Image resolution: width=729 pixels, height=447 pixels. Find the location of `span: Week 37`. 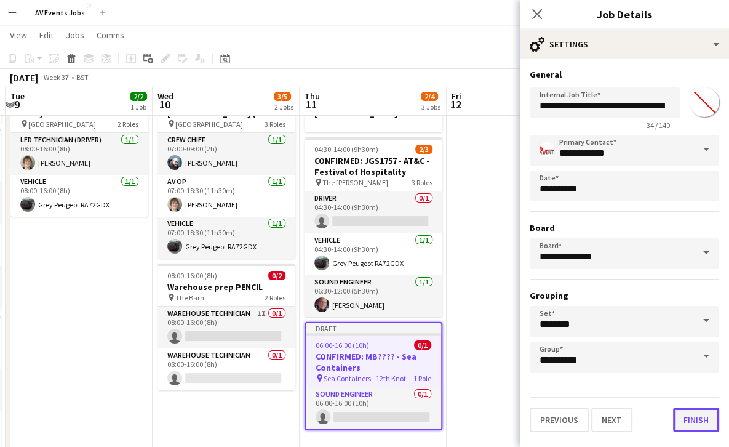

span: Week 37 is located at coordinates (56, 77).